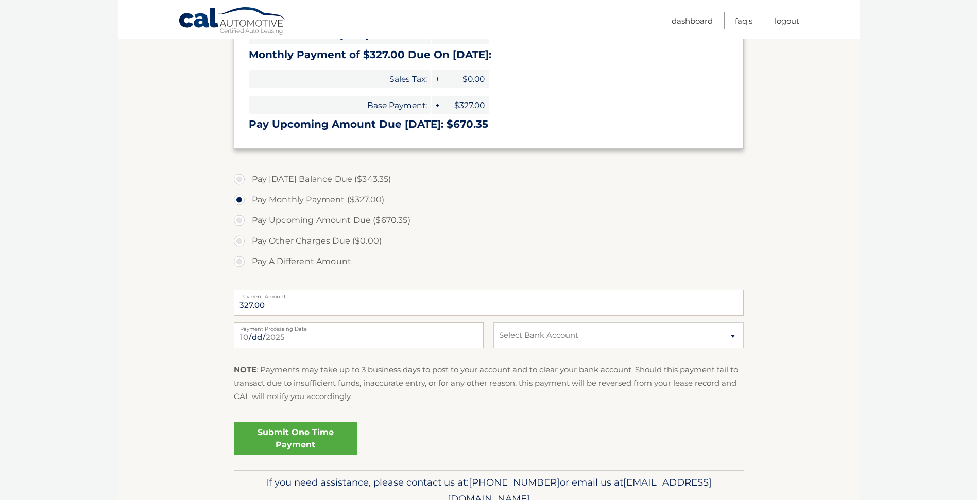  I want to click on span: Sales Tax:, so click(340, 79).